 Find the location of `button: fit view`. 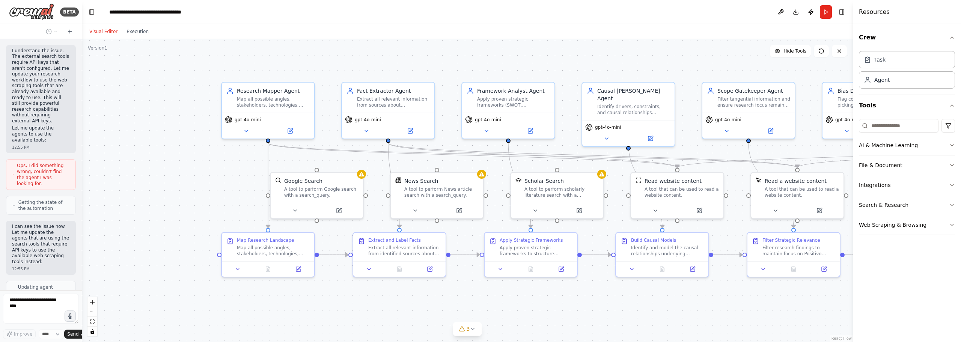

button: fit view is located at coordinates (92, 322).